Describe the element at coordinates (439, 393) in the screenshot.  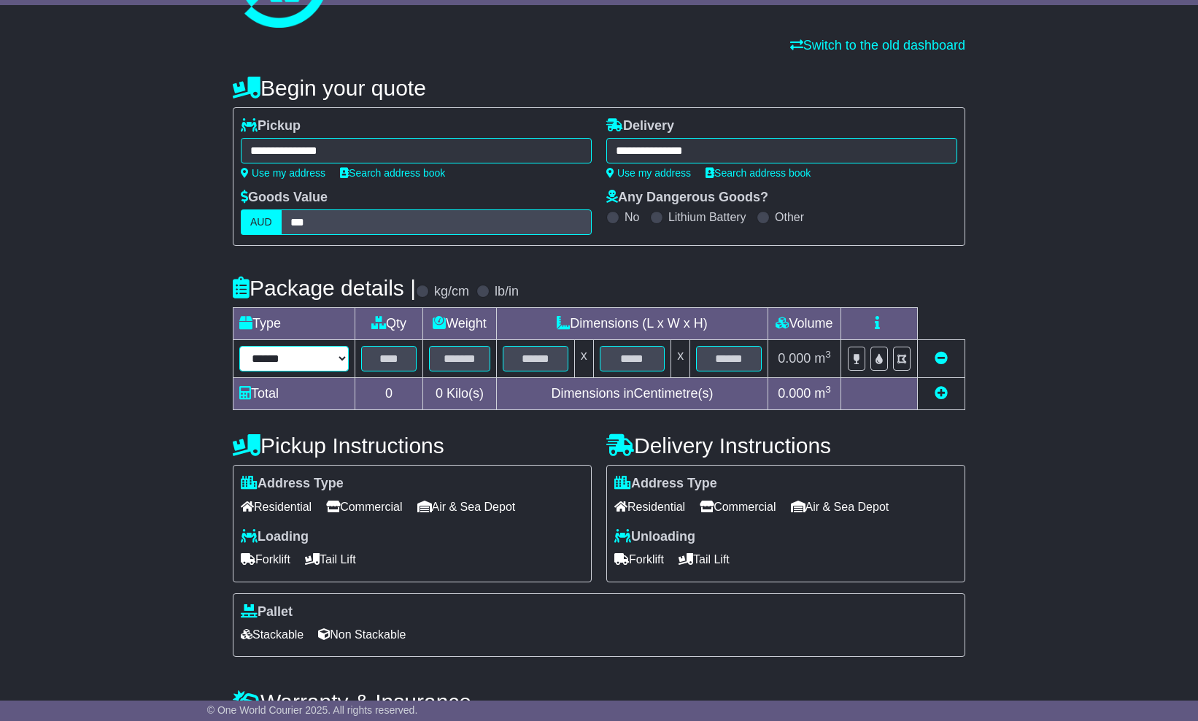
I see `span: 0` at that location.